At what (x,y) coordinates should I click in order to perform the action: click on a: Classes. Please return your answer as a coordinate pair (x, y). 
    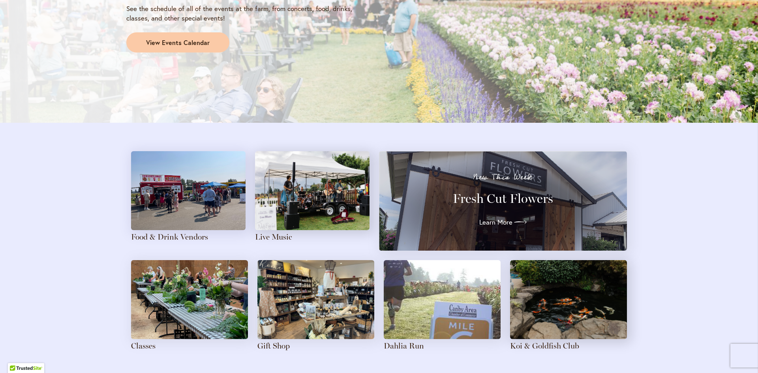
    Looking at the image, I should click on (143, 346).